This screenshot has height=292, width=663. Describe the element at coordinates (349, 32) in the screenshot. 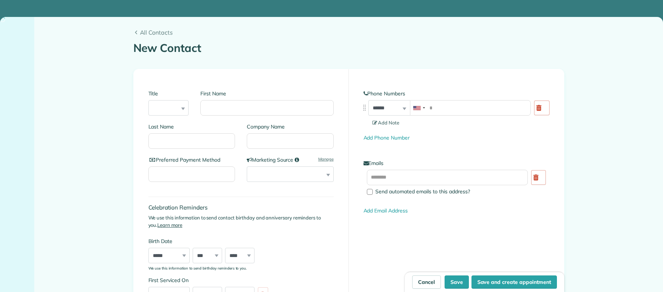

I see `a: All Contacts` at that location.